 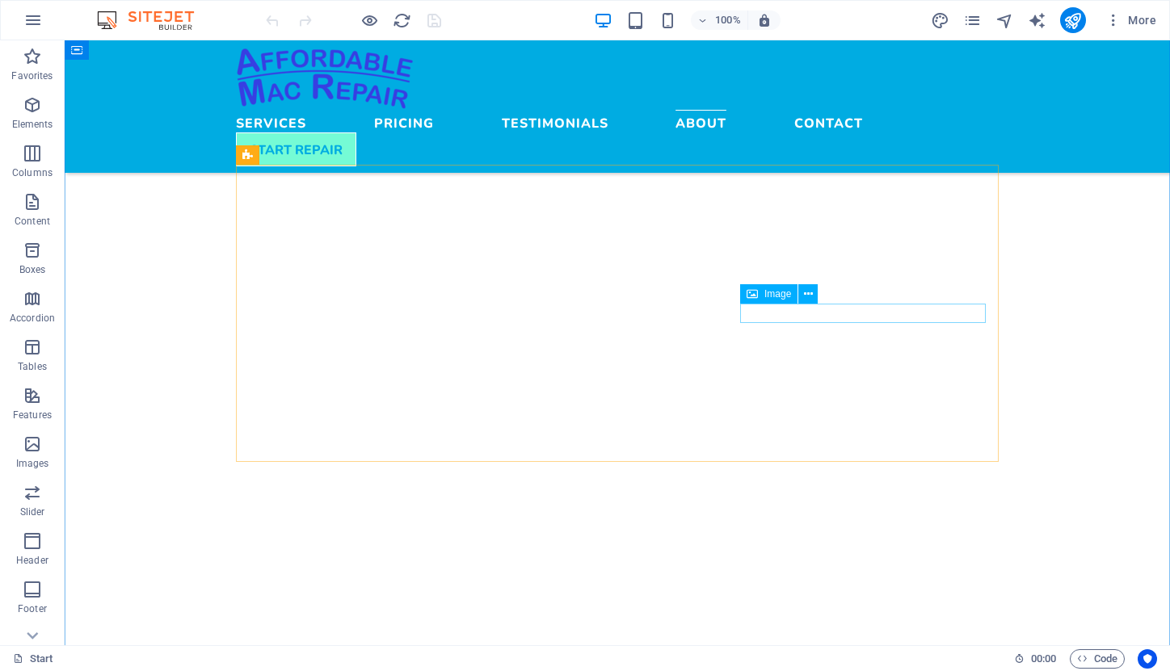 I want to click on i: Reload page, so click(x=402, y=20).